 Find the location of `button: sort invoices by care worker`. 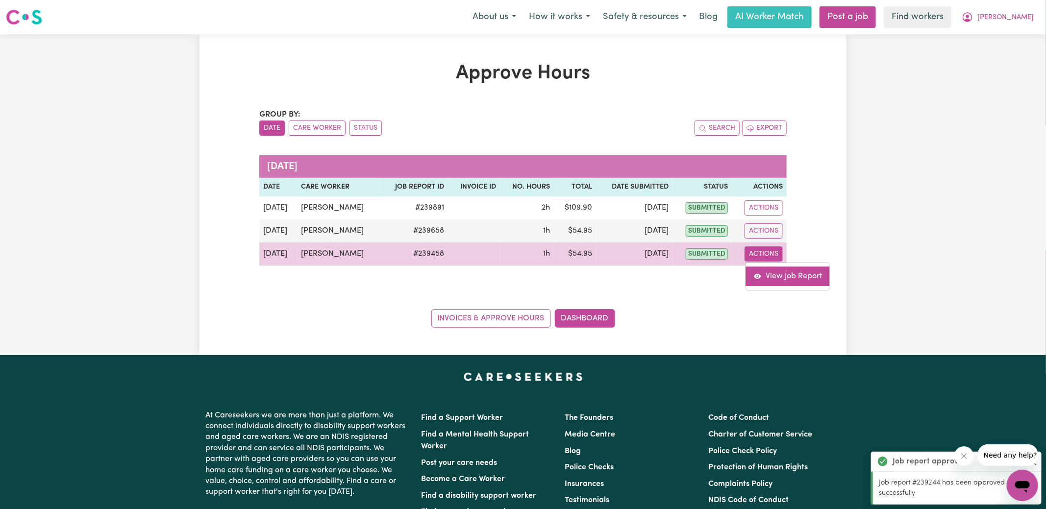

button: sort invoices by care worker is located at coordinates (317, 128).